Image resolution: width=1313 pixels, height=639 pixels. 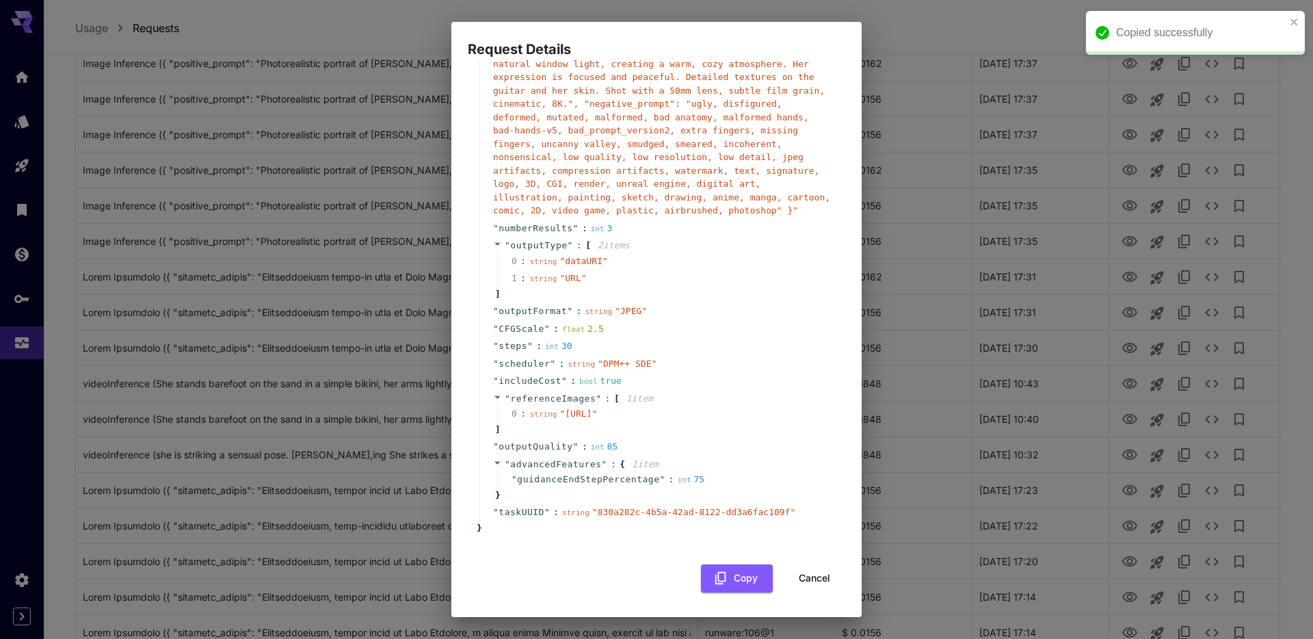 I want to click on span: advancedFeatures, so click(x=555, y=464).